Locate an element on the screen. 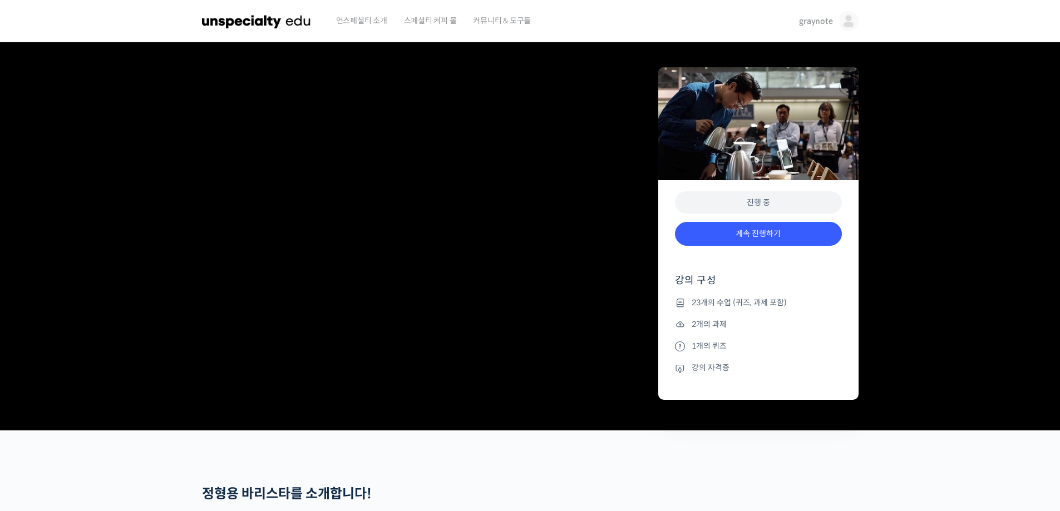  li: 1개의 퀴즈 is located at coordinates (758, 346).